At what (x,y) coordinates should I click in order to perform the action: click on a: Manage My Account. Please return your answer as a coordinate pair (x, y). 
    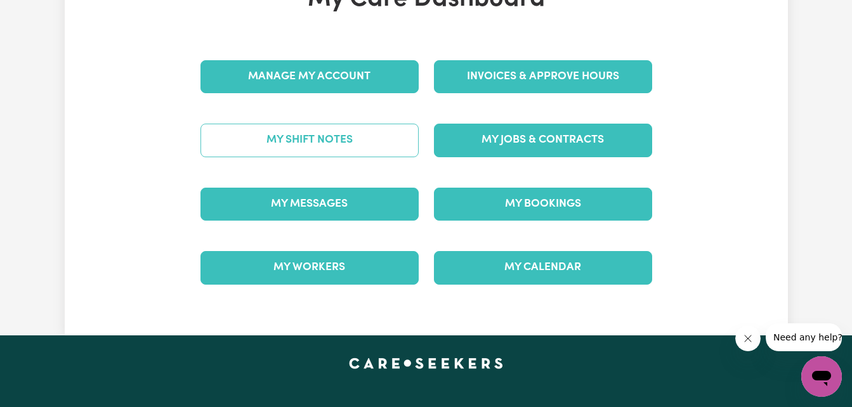
    Looking at the image, I should click on (310, 77).